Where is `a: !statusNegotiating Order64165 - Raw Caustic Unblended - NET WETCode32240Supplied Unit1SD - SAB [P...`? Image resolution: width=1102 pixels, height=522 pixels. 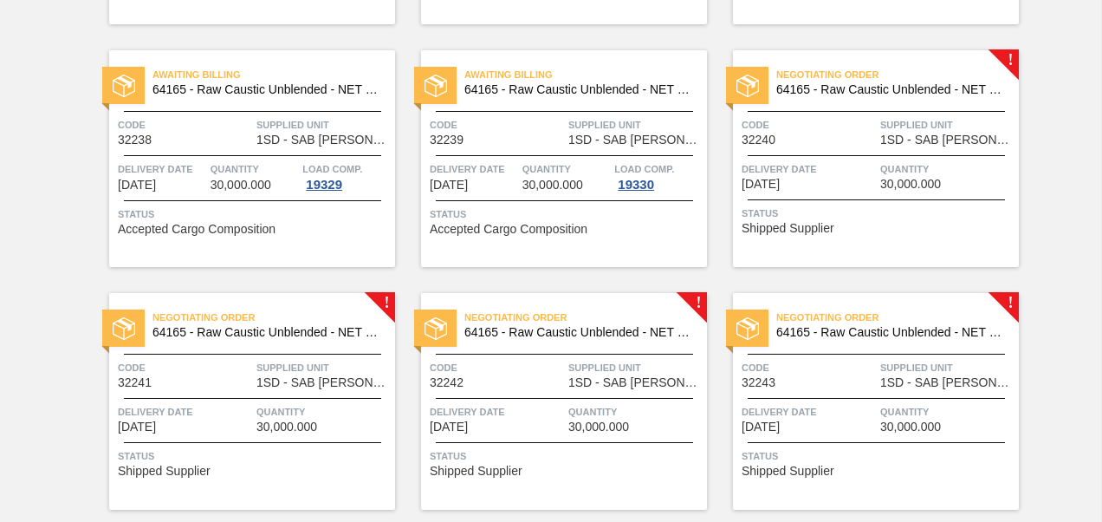 a: !statusNegotiating Order64165 - Raw Caustic Unblended - NET WETCode32240Supplied Unit1SD - SAB [P... is located at coordinates (863, 159).